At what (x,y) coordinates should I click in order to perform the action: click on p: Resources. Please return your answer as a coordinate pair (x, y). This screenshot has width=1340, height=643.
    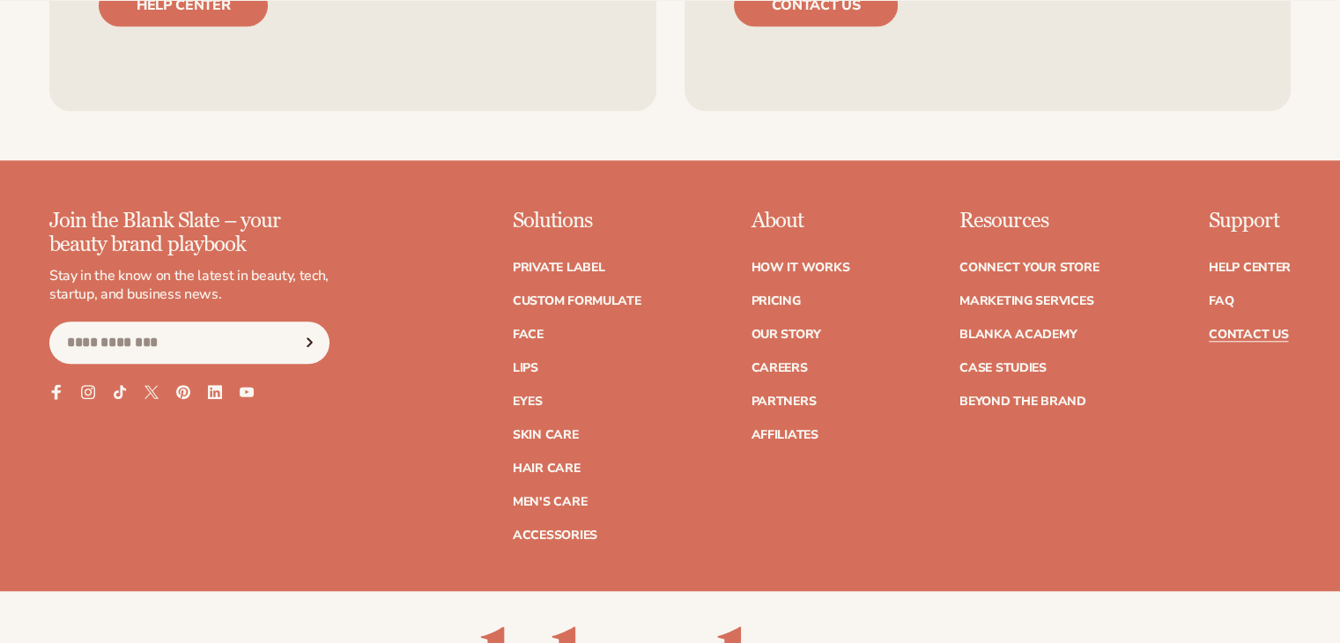
    Looking at the image, I should click on (1029, 221).